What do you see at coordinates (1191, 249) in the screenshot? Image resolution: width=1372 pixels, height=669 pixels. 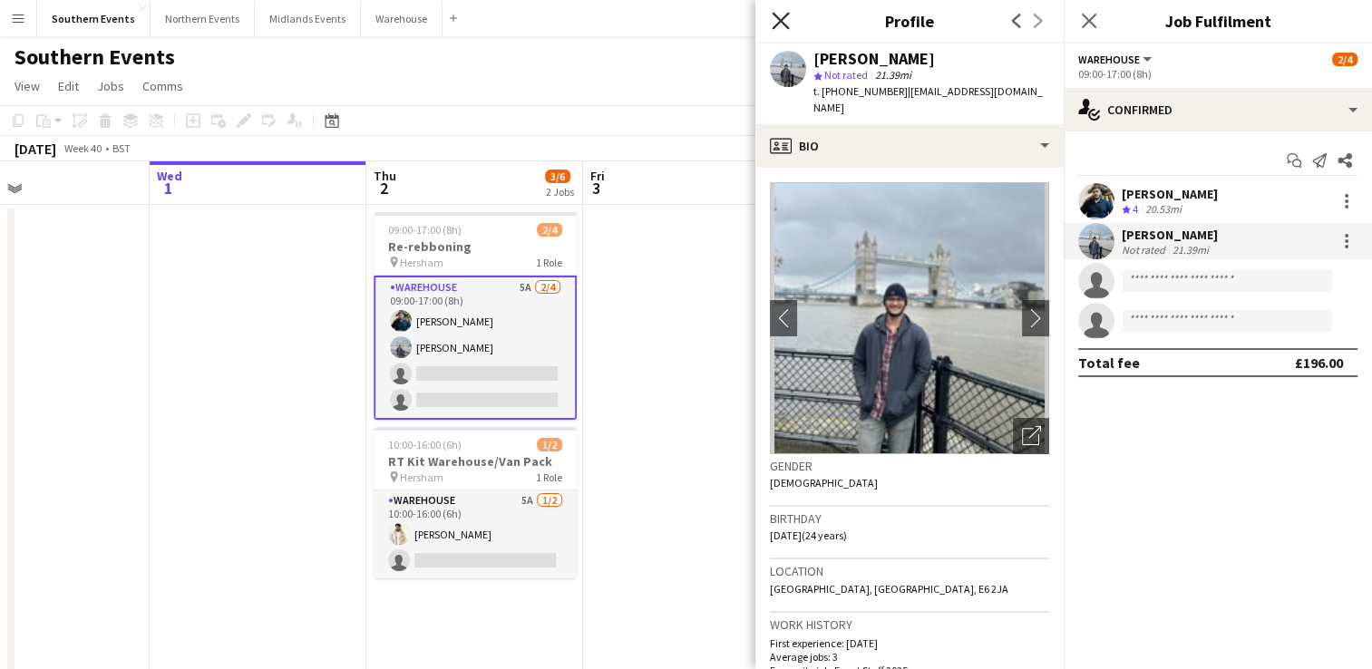 I see `div: 21.39mi` at bounding box center [1191, 249].